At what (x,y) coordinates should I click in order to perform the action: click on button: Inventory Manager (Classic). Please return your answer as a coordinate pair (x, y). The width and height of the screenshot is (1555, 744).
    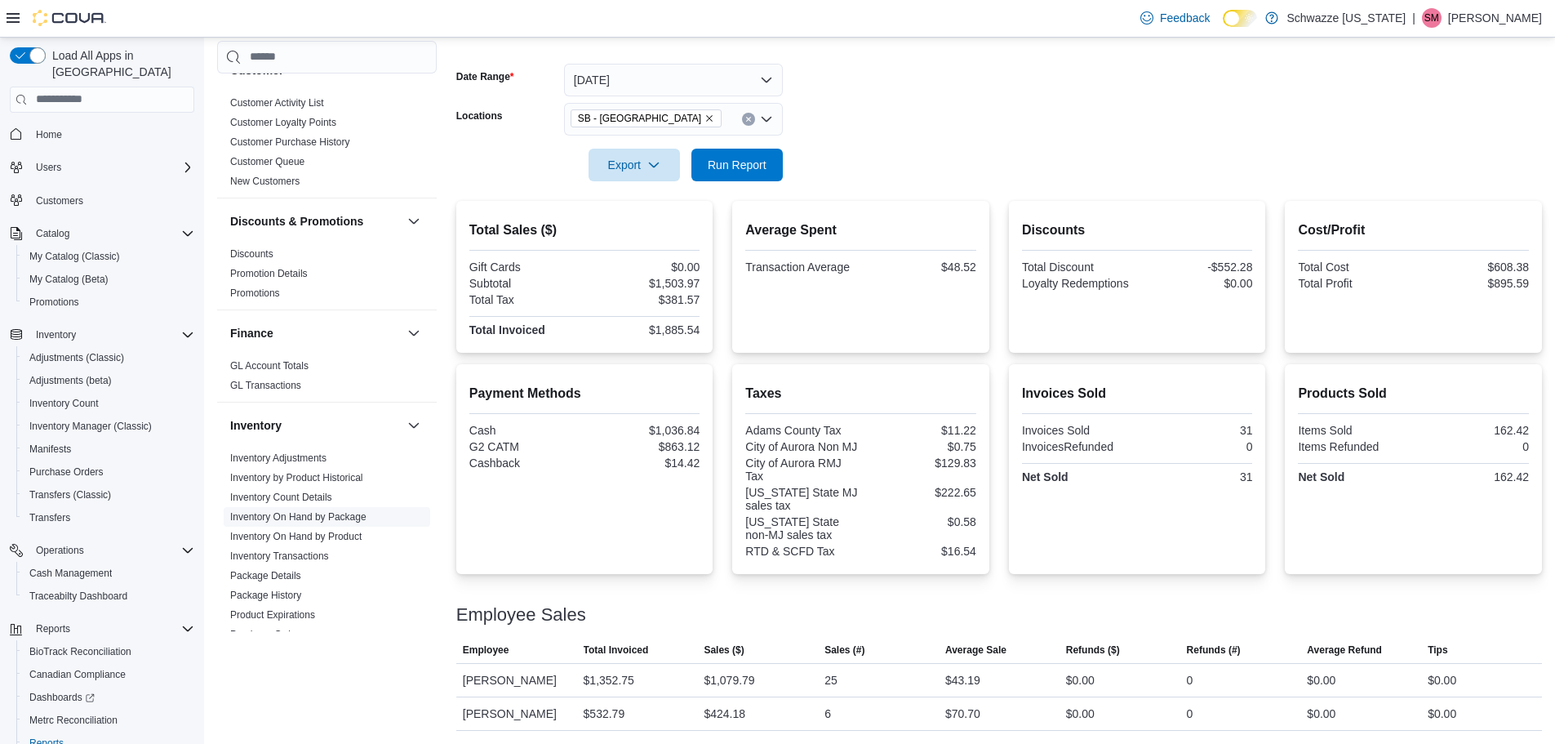
    Looking at the image, I should click on (109, 426).